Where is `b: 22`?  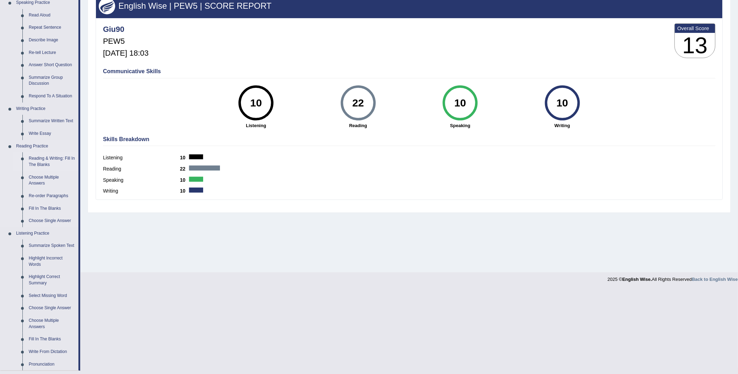
b: 22 is located at coordinates (185, 169).